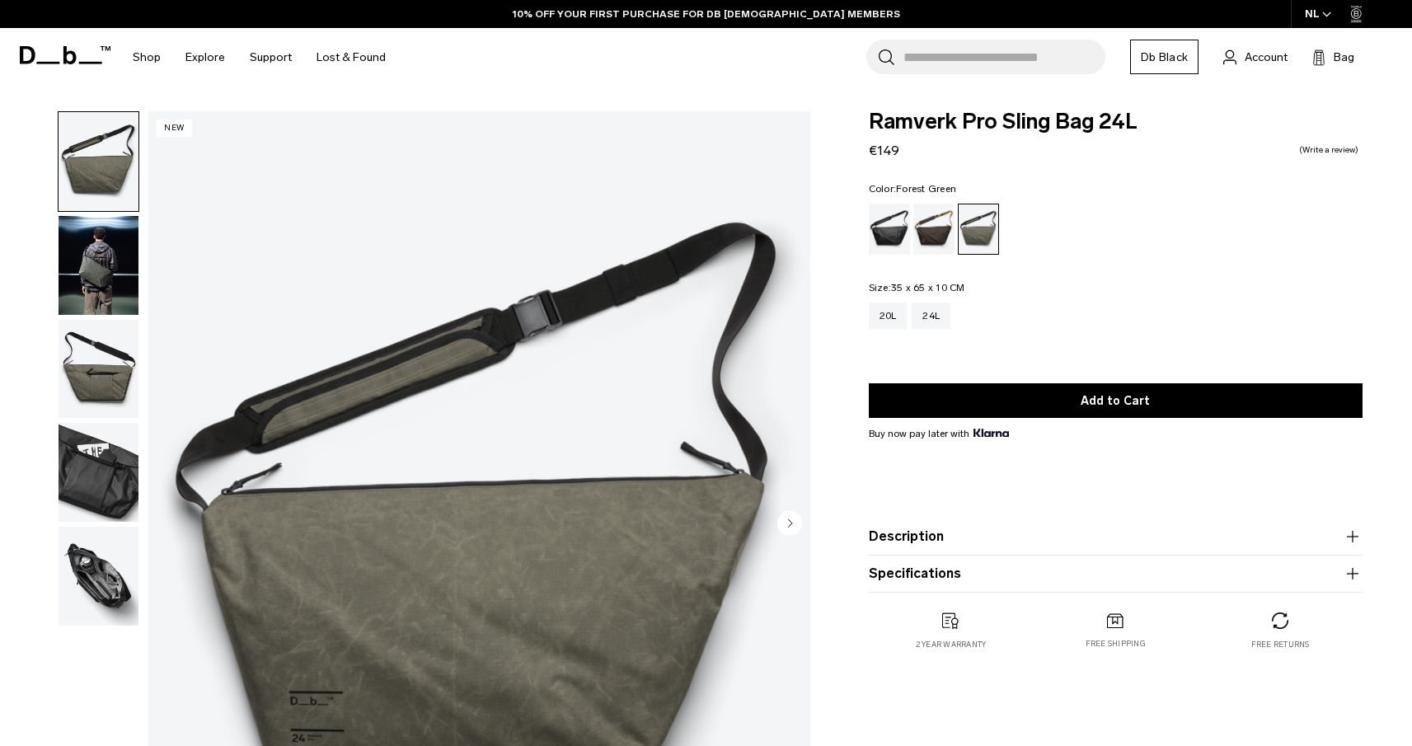 This screenshot has width=1412, height=746. What do you see at coordinates (1333, 57) in the screenshot?
I see `button: Bag` at bounding box center [1333, 57].